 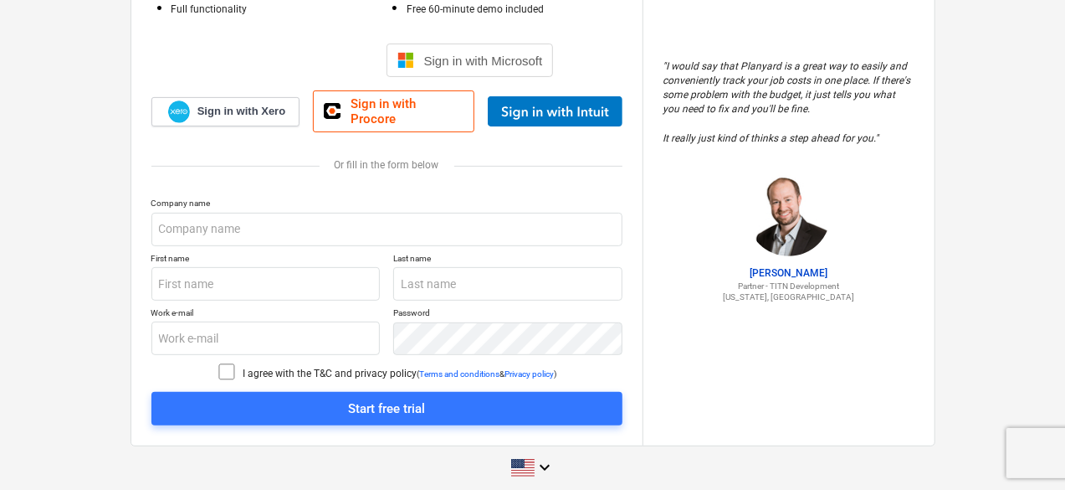 What do you see at coordinates (393, 111) in the screenshot?
I see `a: Sign in with Procore` at bounding box center [393, 111].